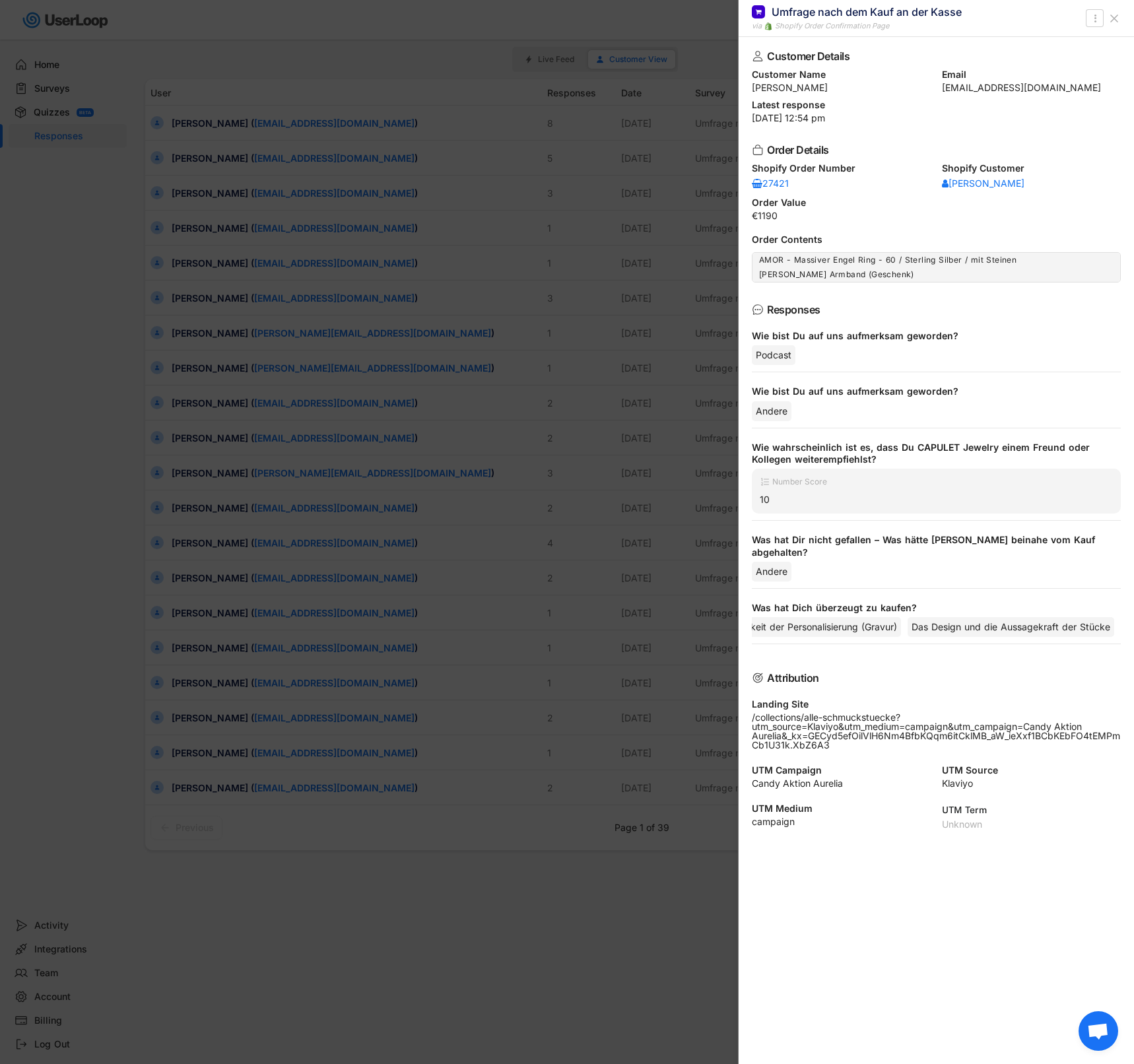  What do you see at coordinates (936, 731) in the screenshot?
I see `div: /collections/alle-schmuckstuecke?utm_source=Klaviyo&utm_medium=campaign&utm_campaign=Candy Aktion...` at bounding box center [936, 731].